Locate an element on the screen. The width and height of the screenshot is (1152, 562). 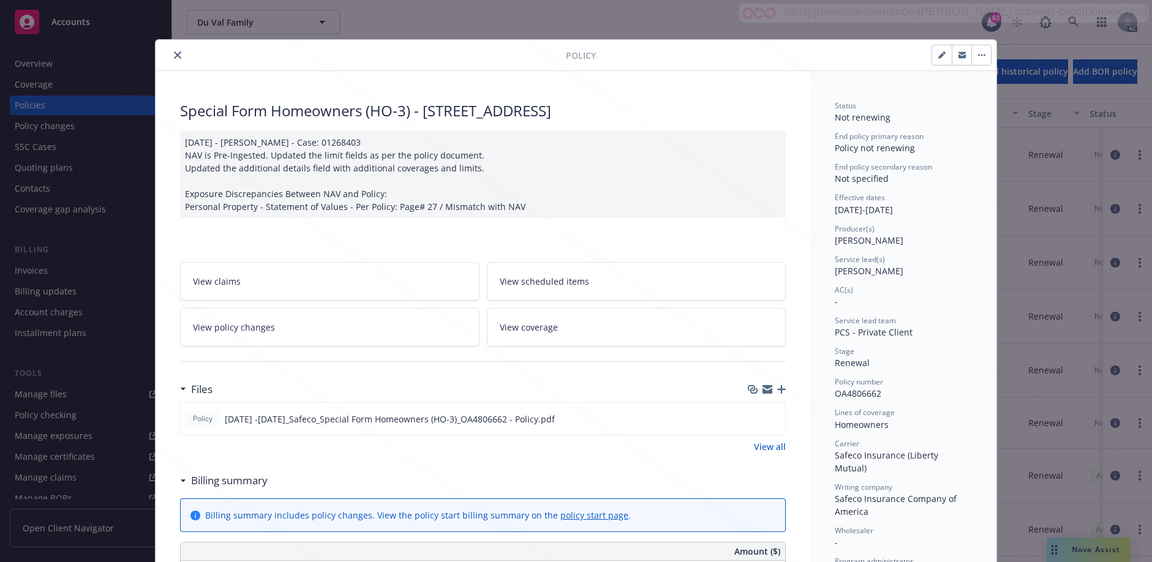
span: View policy changes is located at coordinates (234, 327).